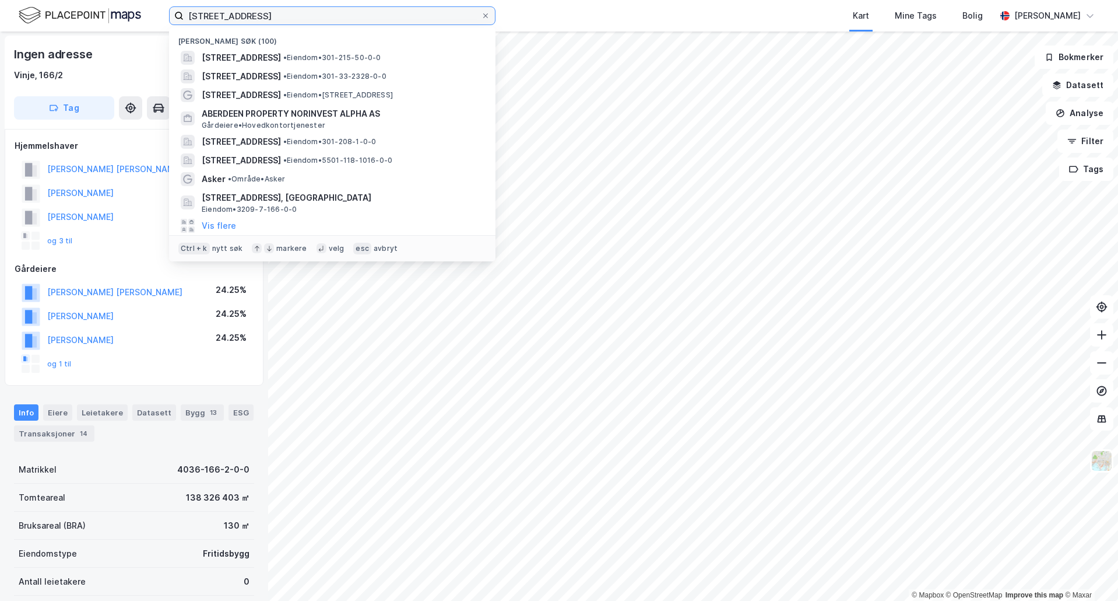 The image size is (1118, 601). What do you see at coordinates (385, 248) in the screenshot?
I see `div: avbryt` at bounding box center [385, 248].